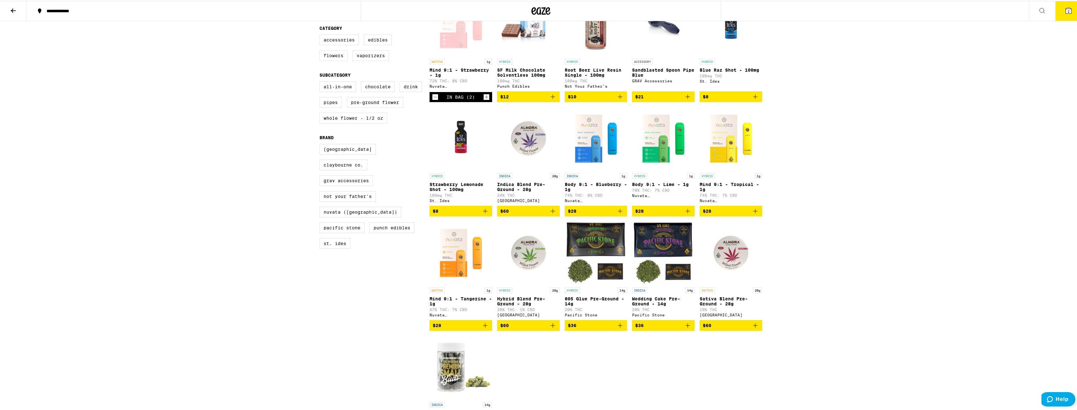 This screenshot has height=410, width=1077. Describe the element at coordinates (528, 309) in the screenshot. I see `p: 20% THC: 1% CBD` at that location.